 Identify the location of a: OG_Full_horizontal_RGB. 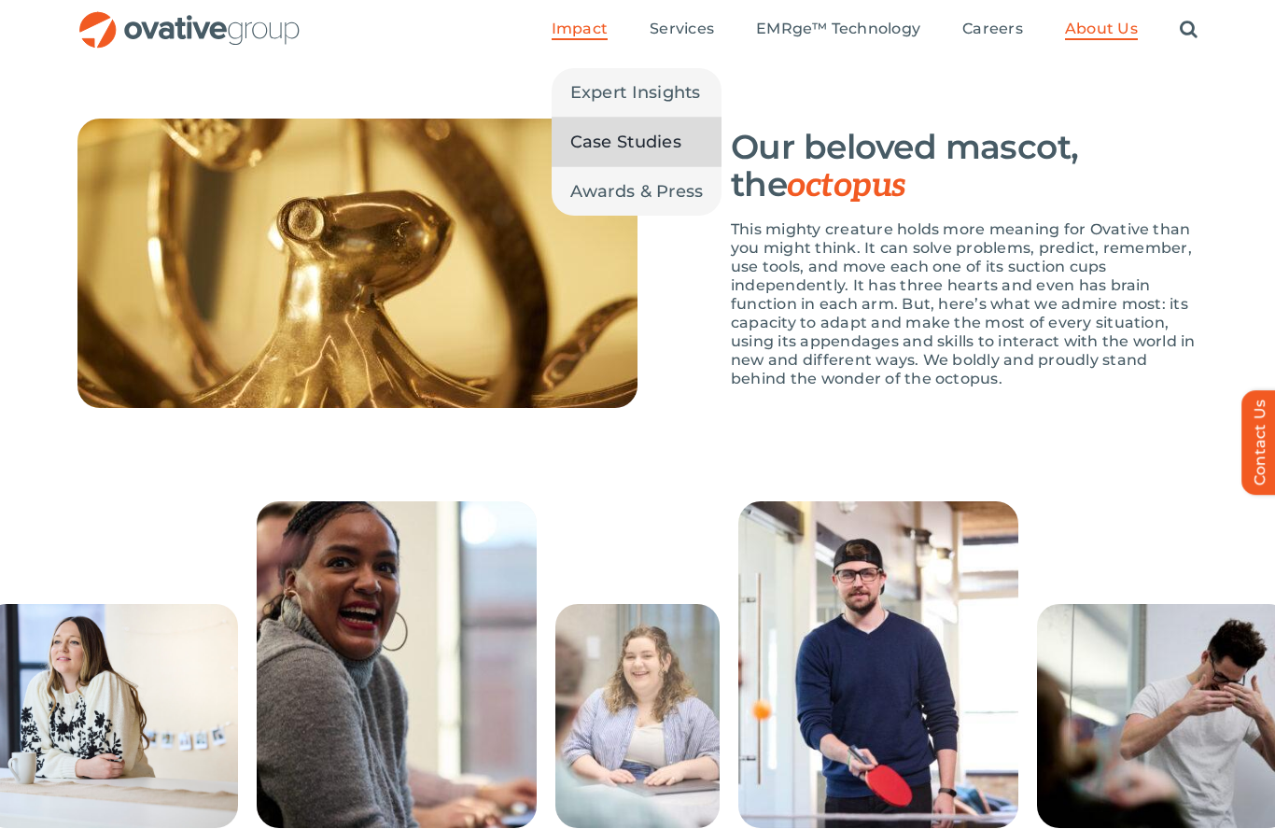
(189, 18).